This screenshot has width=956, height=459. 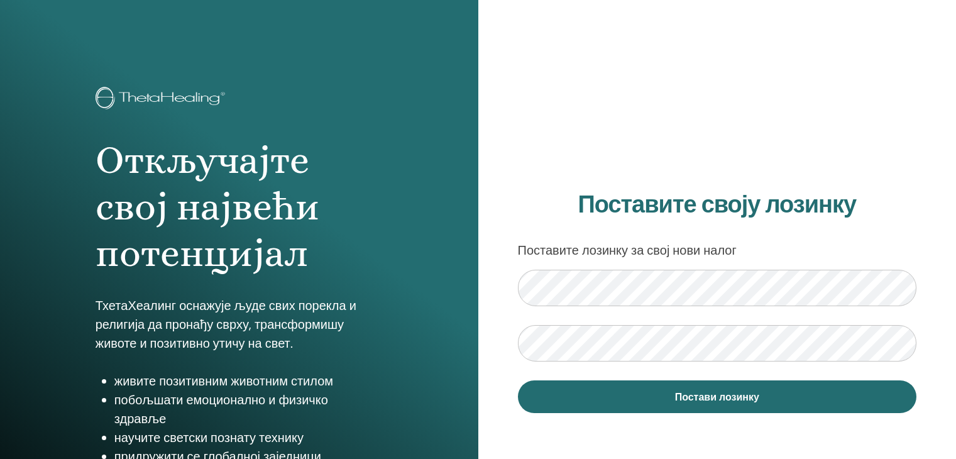 What do you see at coordinates (239, 324) in the screenshot?
I see `p: ТхетаХеалинг оснажује људе свих порекла и религија да пронађу сврху, трансформишу животе и позити...` at bounding box center [239, 324].